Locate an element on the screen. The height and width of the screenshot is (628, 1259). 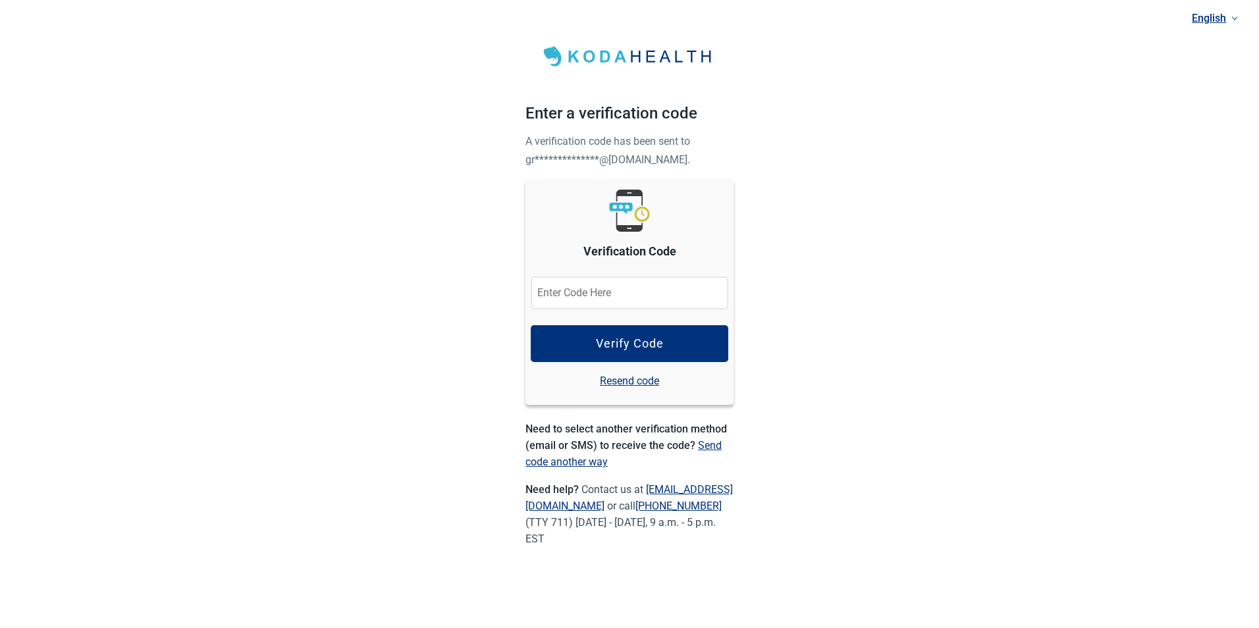
h1: Enter a verification code is located at coordinates (630, 117).